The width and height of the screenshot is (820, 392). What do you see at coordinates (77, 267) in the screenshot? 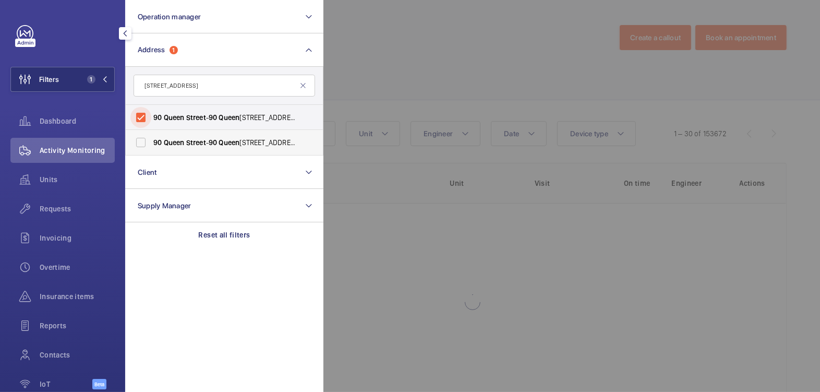
I see `span: Overtime` at bounding box center [77, 267].